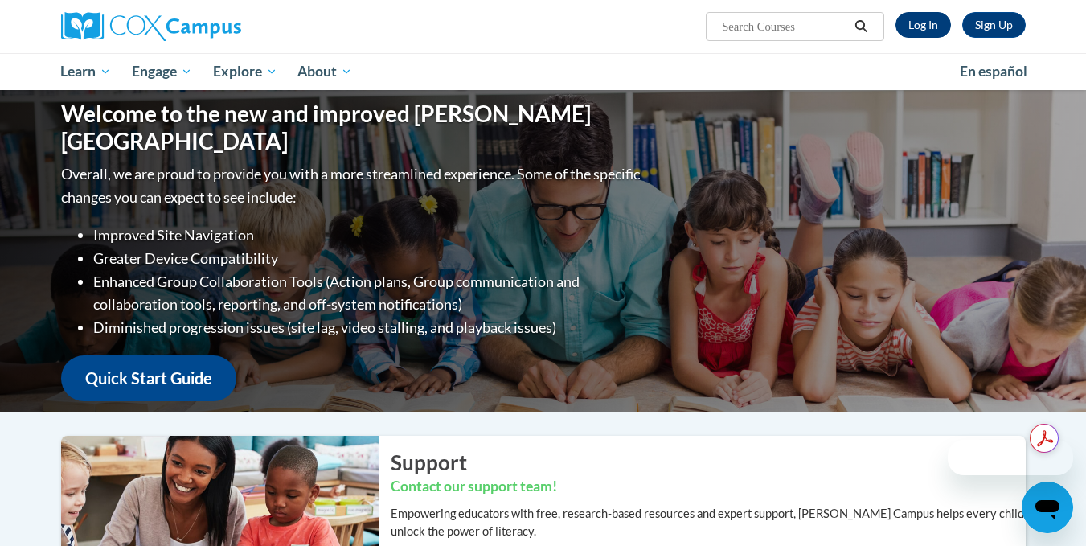 The height and width of the screenshot is (546, 1086). Describe the element at coordinates (352, 186) in the screenshot. I see `p: Overall, we are proud to provide you with a more streamlined experience. Some of the specific cha...` at that location.